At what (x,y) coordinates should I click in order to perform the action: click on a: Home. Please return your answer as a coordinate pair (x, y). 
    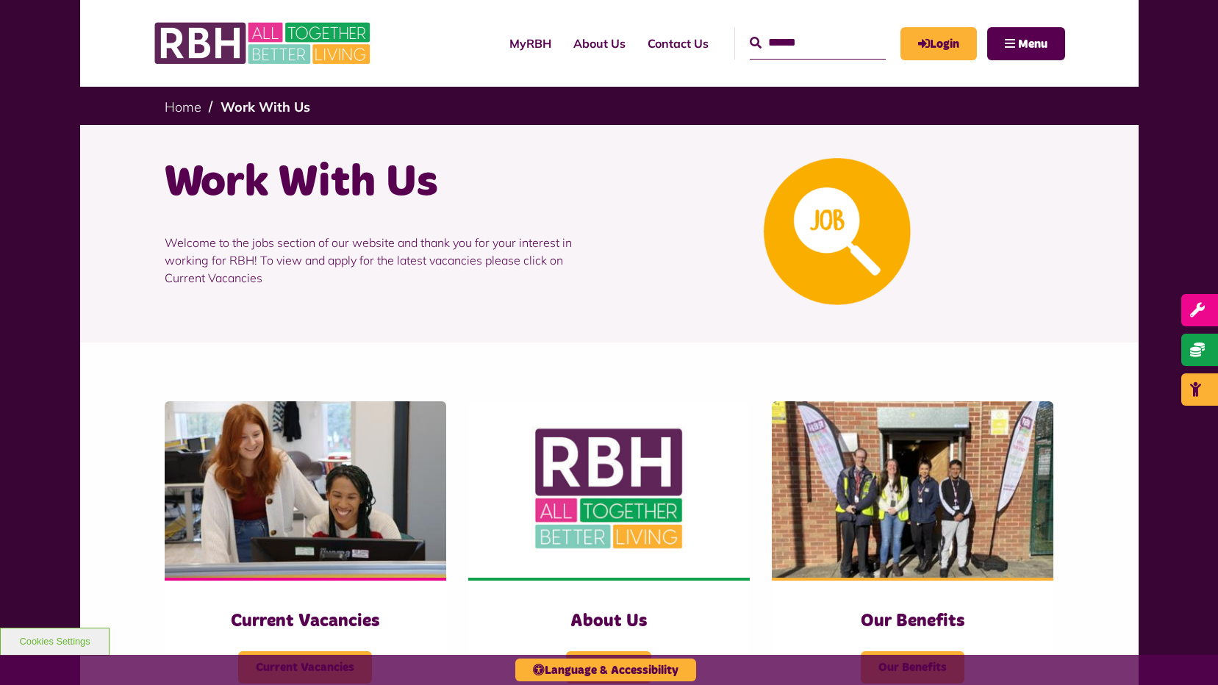
    Looking at the image, I should click on (183, 107).